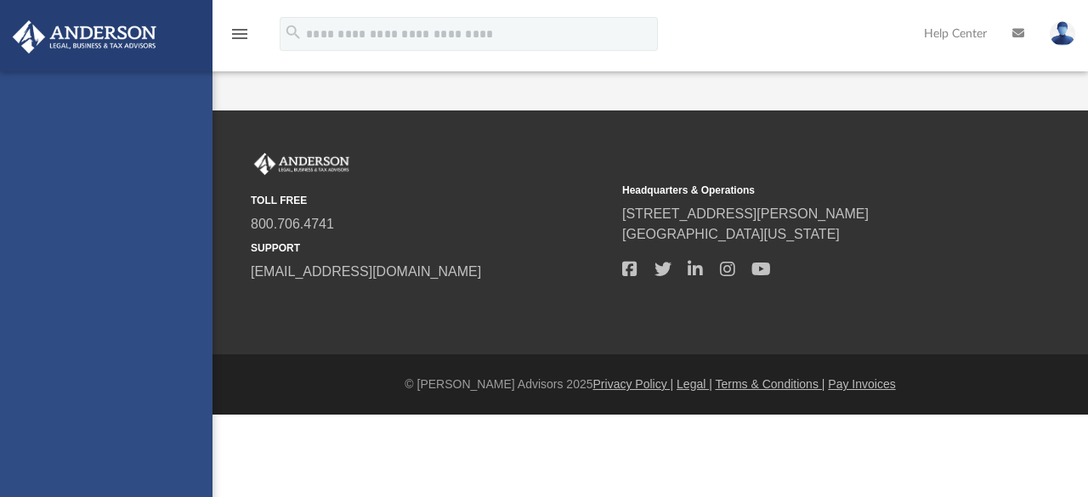  I want to click on img: User Pic, so click(1062, 33).